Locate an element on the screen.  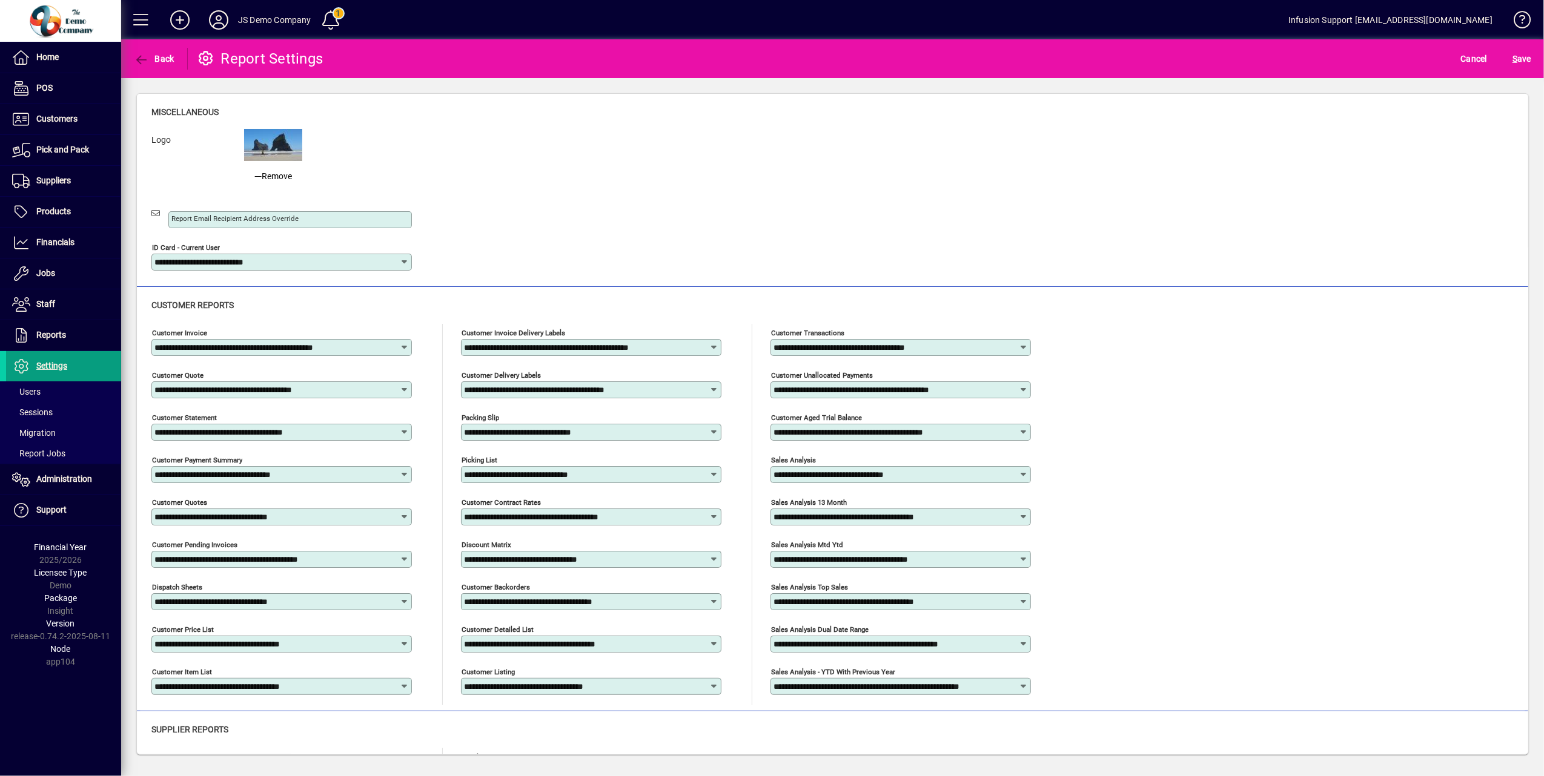
span: Financial Year is located at coordinates (61, 547).